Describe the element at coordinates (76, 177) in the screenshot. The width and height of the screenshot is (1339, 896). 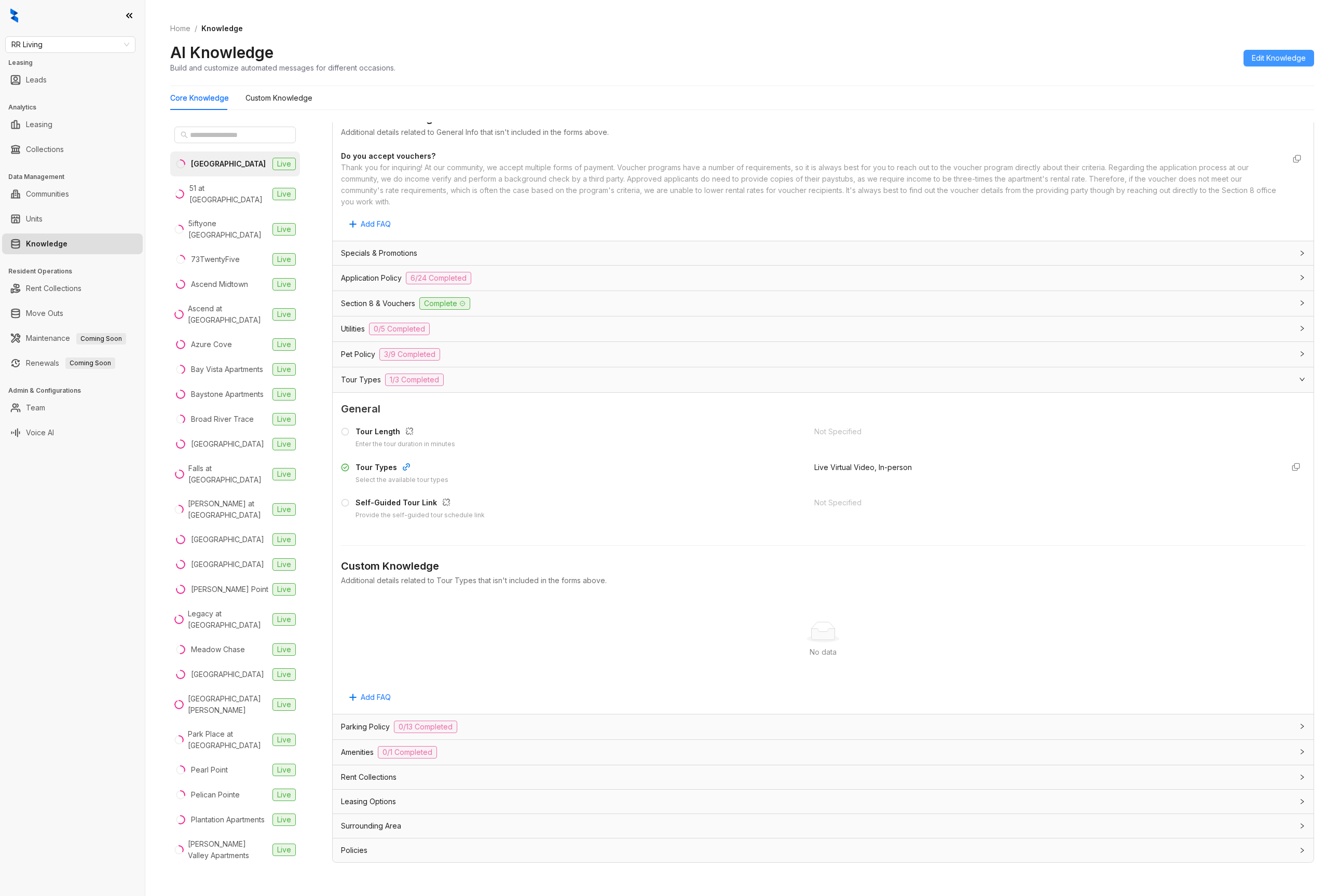
I see `h3: Data Management` at that location.